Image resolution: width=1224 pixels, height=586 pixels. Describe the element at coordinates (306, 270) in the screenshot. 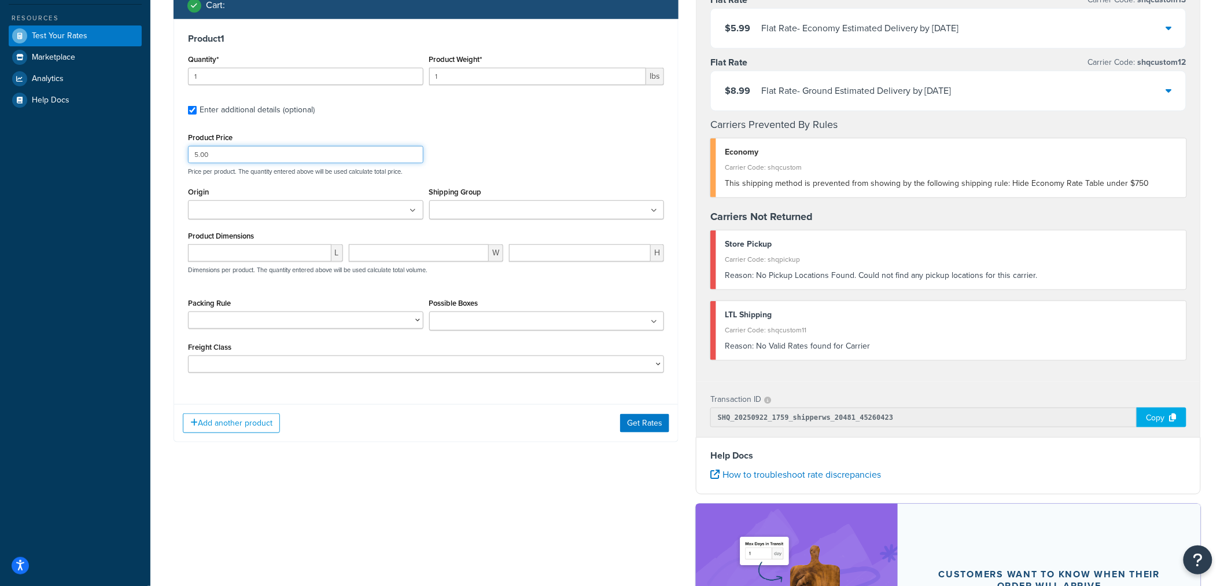

I see `p: Dimensions per product. The quantity entered above will be used calculate total volume.` at that location.